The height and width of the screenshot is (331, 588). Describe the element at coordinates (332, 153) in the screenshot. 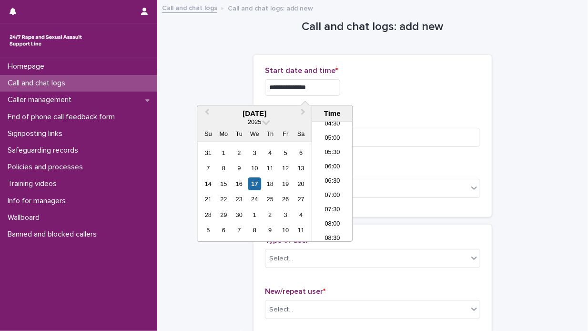

I see `li: 05:30` at that location.